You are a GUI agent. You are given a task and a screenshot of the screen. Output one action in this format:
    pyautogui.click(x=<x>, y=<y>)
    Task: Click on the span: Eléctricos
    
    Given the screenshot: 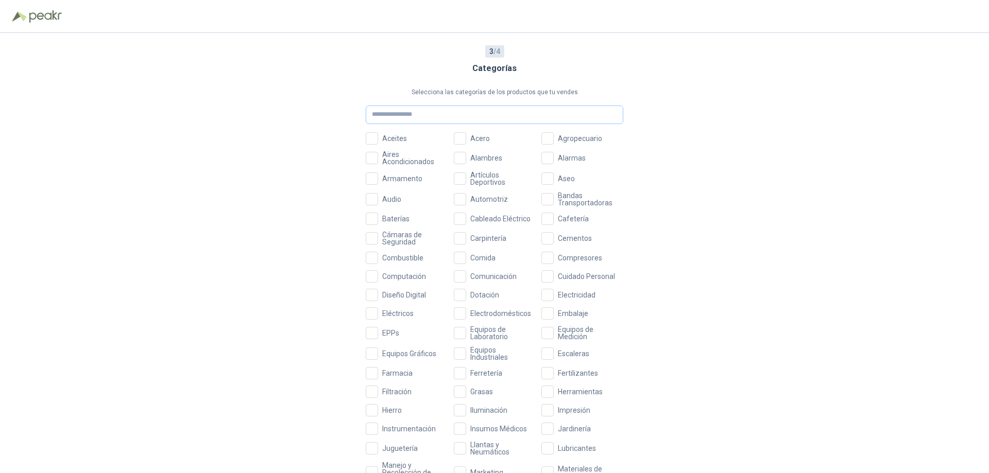 What is the action you would take?
    pyautogui.click(x=398, y=314)
    